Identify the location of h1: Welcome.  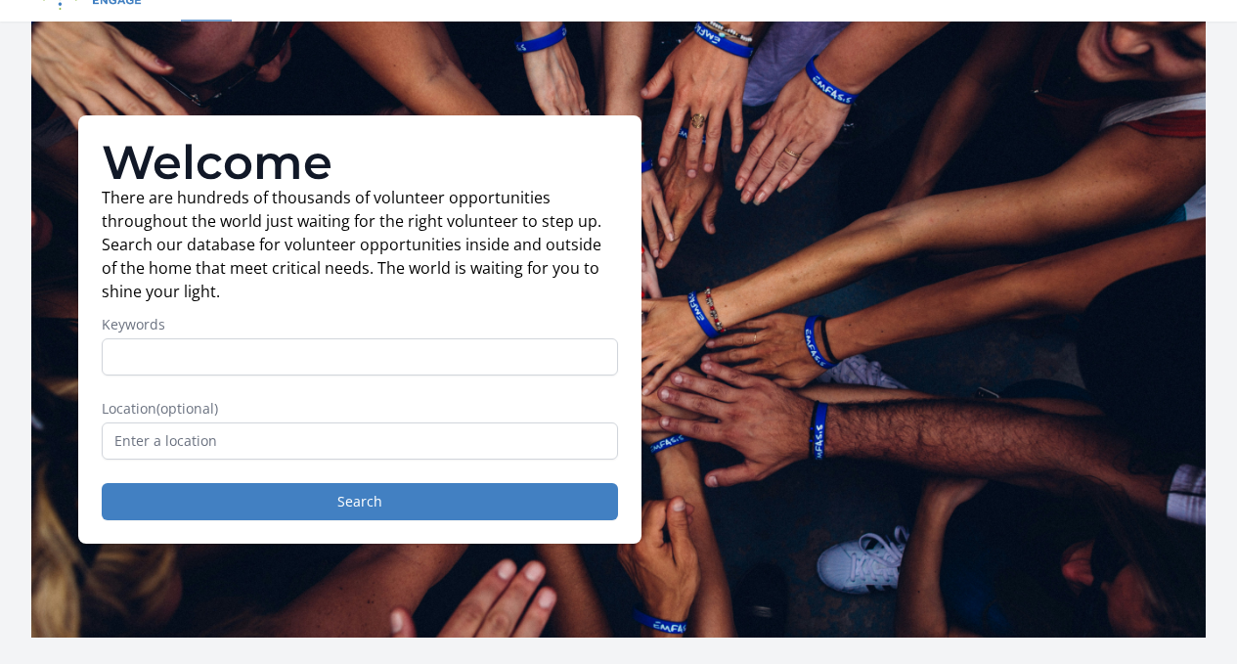
(360, 162).